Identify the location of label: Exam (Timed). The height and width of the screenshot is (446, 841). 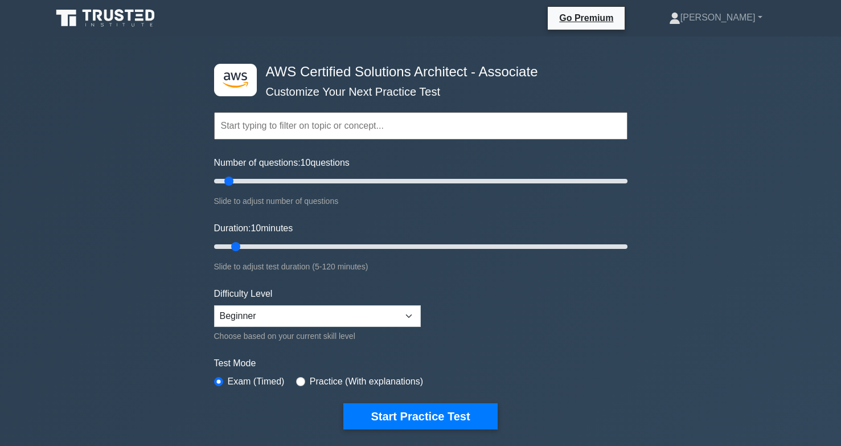
(256, 381).